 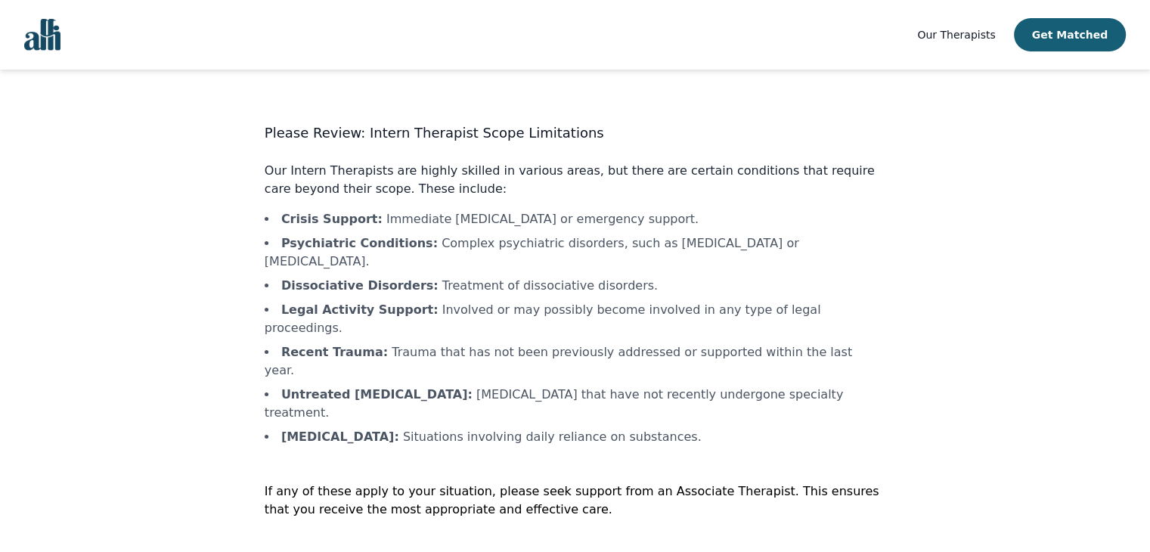 What do you see at coordinates (359, 243) in the screenshot?
I see `b: Psychiatric Conditions :` at bounding box center [359, 243].